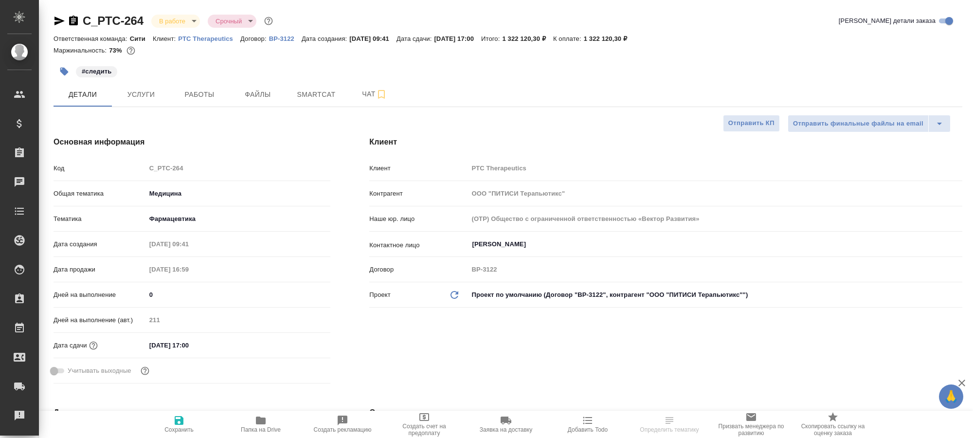 The height and width of the screenshot is (438, 973). Describe the element at coordinates (568, 38) in the screenshot. I see `p: К оплате:` at that location.